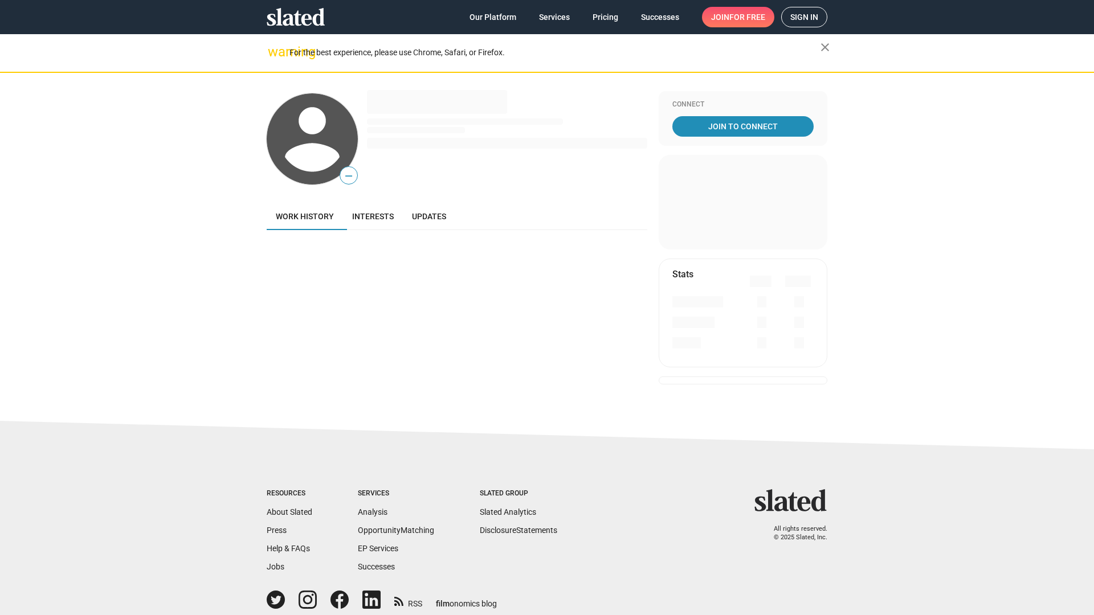 This screenshot has width=1094, height=615. I want to click on a: Slated Analytics, so click(507, 512).